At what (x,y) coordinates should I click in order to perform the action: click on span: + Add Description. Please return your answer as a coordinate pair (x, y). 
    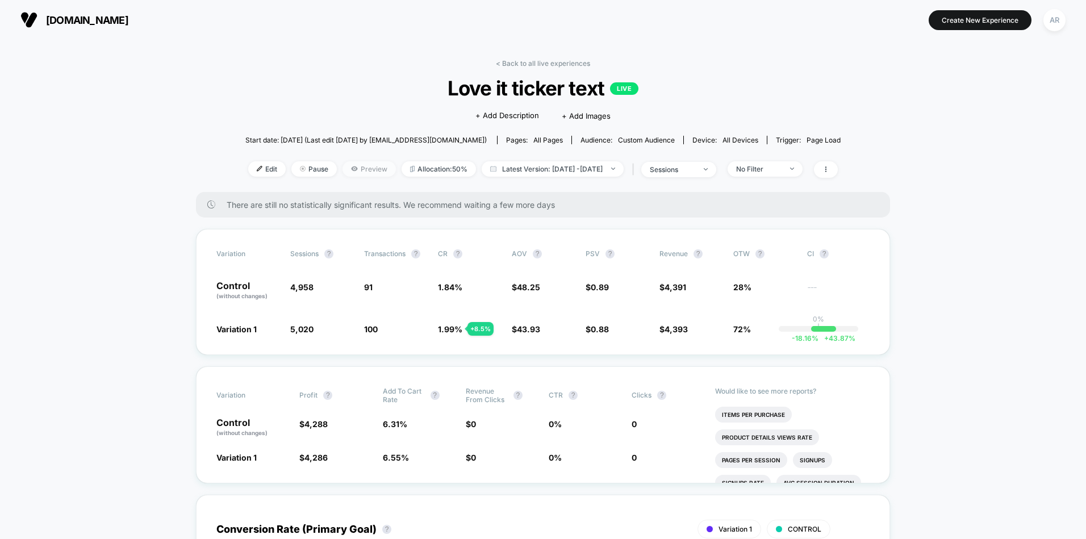
    Looking at the image, I should click on (507, 116).